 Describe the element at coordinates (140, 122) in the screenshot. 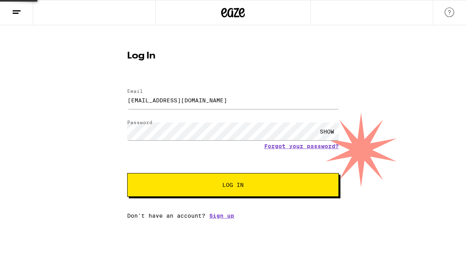

I see `label: Password` at that location.